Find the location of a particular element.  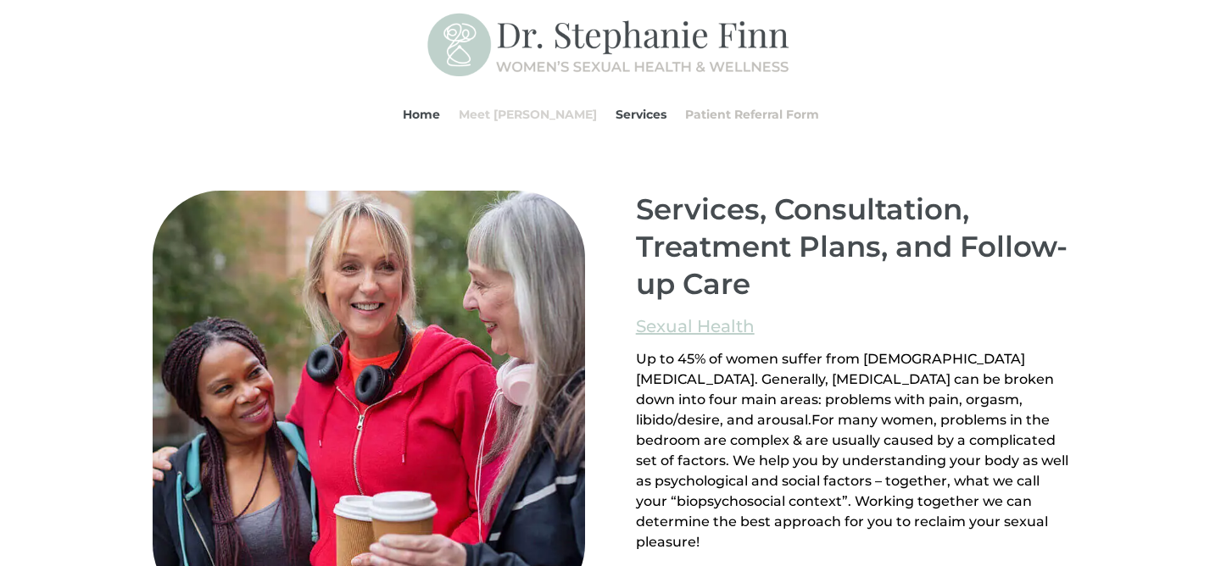

a: Patient Referral Form is located at coordinates (752, 114).